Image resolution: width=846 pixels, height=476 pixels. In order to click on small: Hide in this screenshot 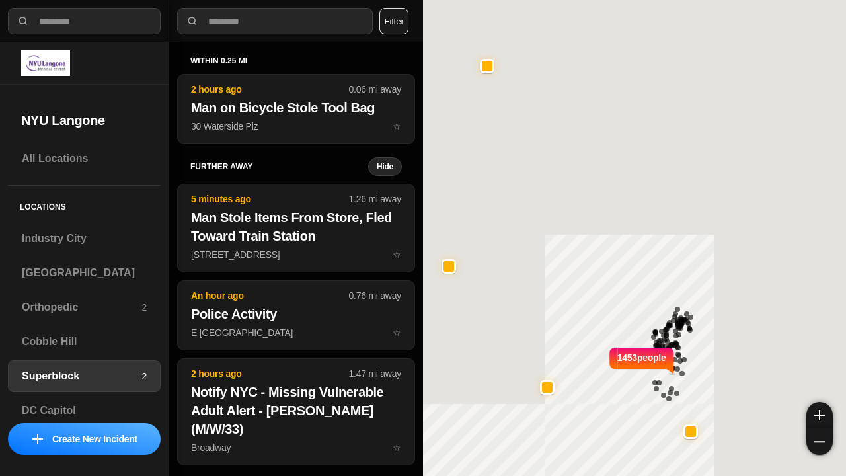, I will do `click(385, 167)`.